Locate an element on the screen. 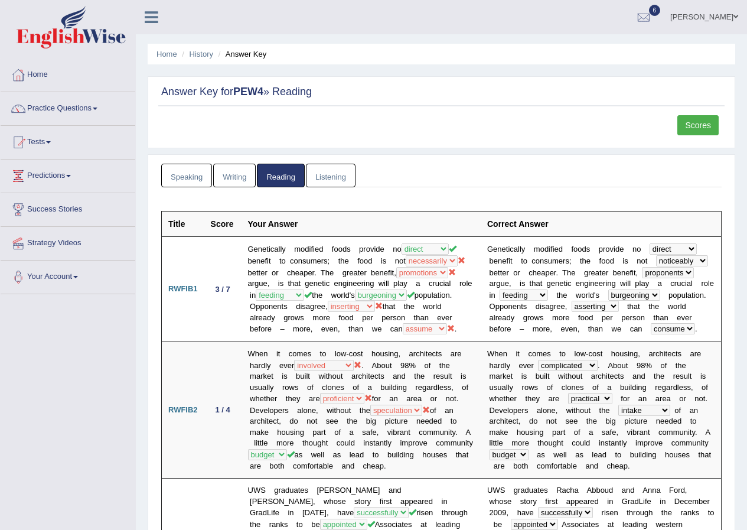 This screenshot has height=530, width=747. a: Predictions is located at coordinates (68, 174).